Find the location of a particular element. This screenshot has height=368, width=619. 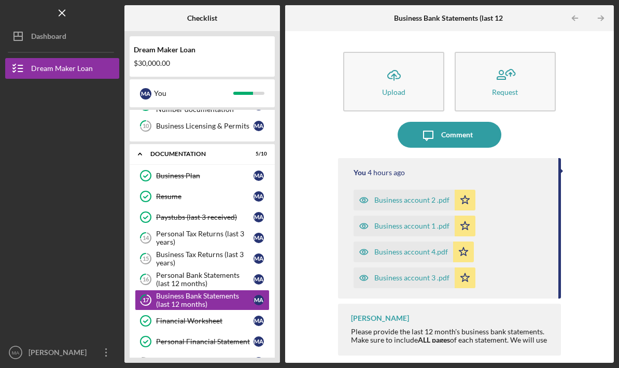

div: $30,000.00 is located at coordinates (202, 63).